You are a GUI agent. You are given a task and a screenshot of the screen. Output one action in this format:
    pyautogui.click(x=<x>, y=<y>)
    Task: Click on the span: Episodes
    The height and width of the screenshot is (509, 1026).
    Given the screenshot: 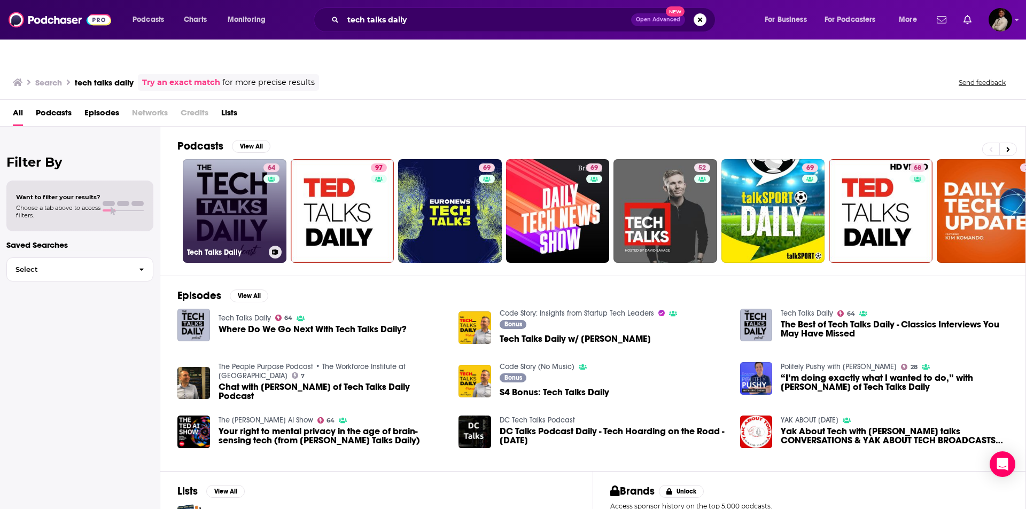 What is the action you would take?
    pyautogui.click(x=102, y=115)
    